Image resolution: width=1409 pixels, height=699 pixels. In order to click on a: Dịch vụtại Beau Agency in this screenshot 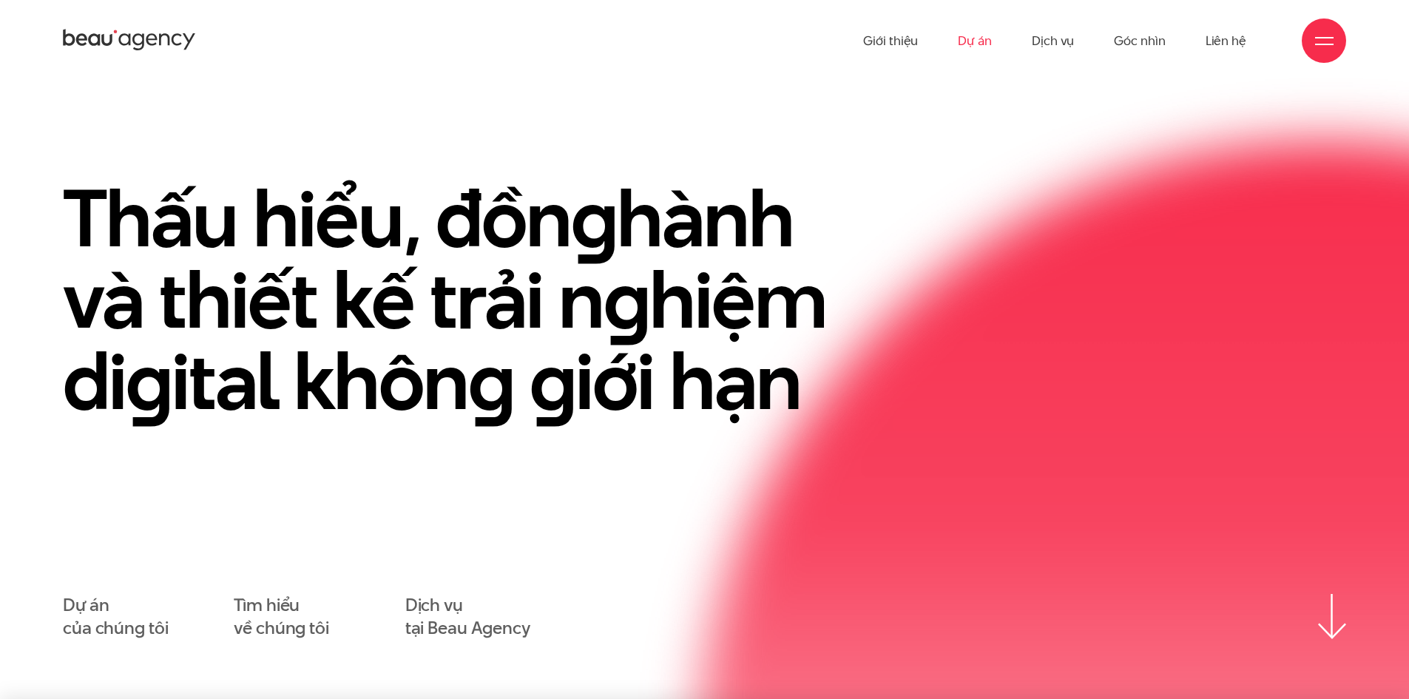, I will do `click(468, 617)`.